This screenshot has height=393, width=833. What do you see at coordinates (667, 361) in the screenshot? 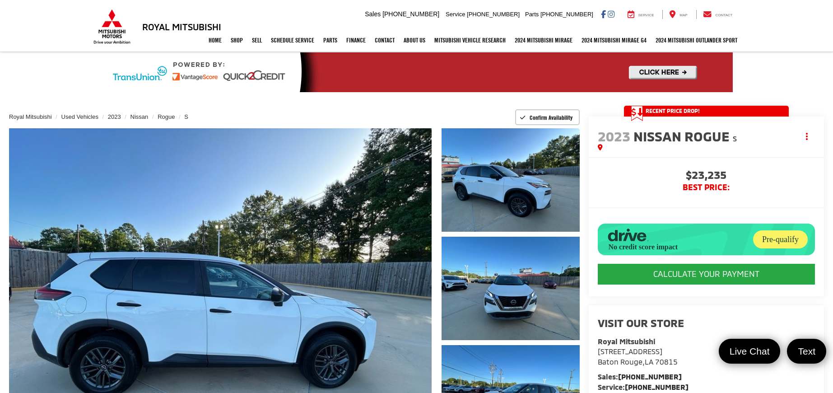
I see `span: 70815` at bounding box center [667, 361].